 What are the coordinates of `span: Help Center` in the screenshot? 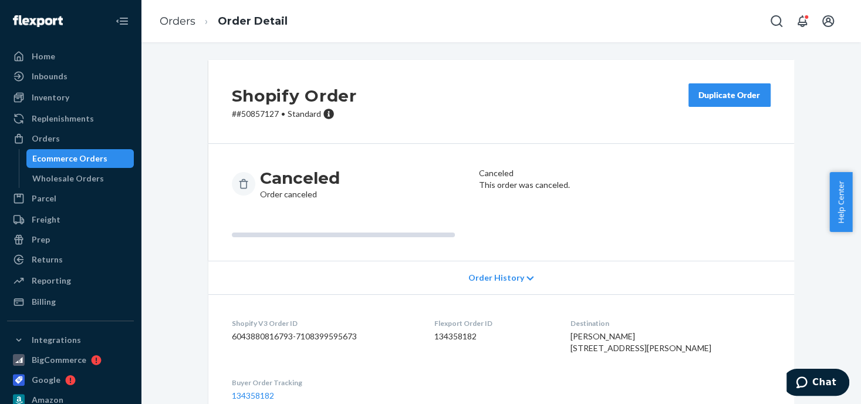 It's located at (841, 202).